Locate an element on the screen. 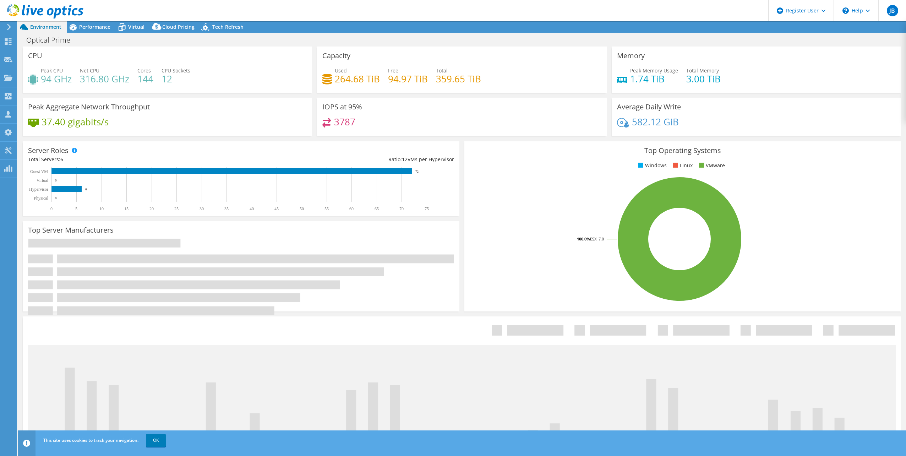  h4: 94.97 TiB is located at coordinates (408, 79).